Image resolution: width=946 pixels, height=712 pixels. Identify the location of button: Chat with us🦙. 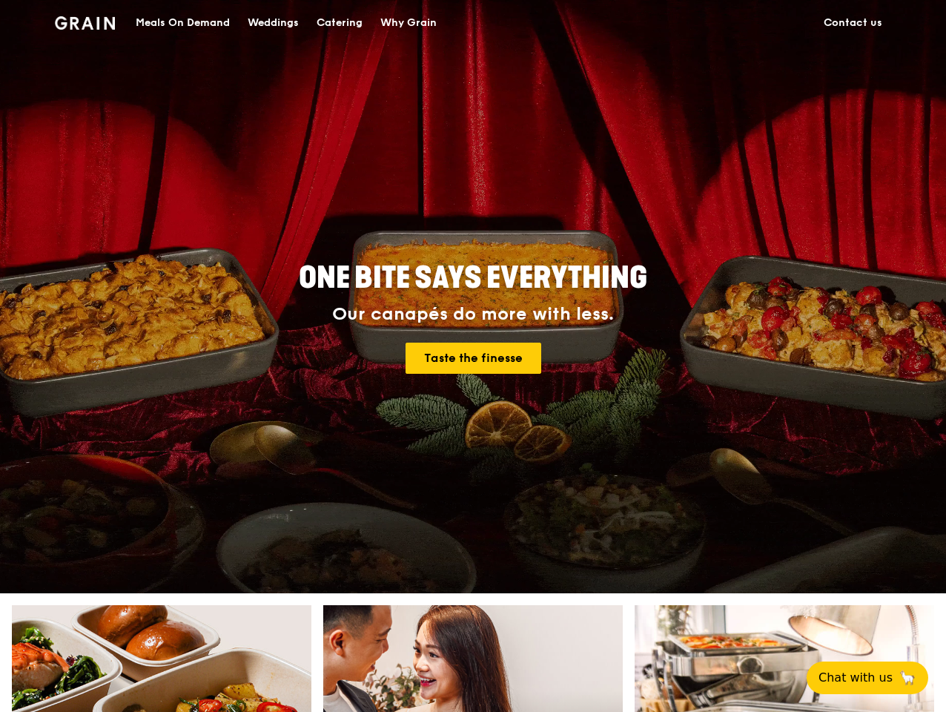
(868, 678).